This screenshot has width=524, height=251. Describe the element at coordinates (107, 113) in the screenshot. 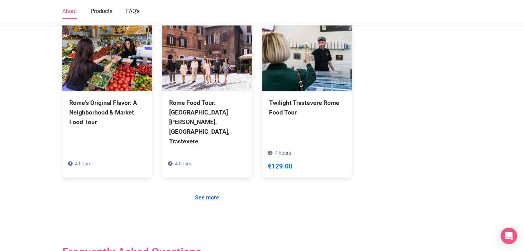

I see `div: Rome's Original Flavor: A Neighborhood & Market Food Tour` at that location.